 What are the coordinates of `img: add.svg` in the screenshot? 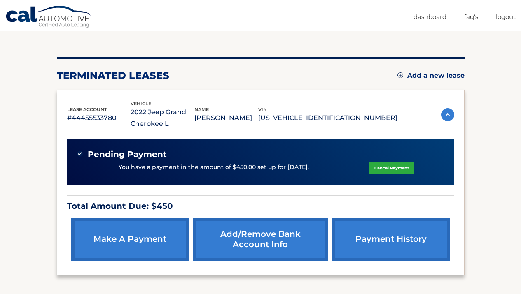 It's located at (400, 75).